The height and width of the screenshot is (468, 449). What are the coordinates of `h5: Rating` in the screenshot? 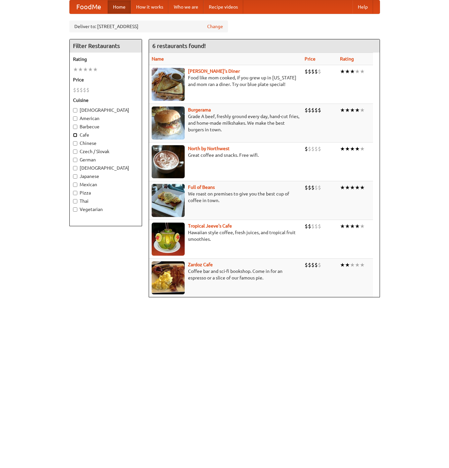 It's located at (106, 59).